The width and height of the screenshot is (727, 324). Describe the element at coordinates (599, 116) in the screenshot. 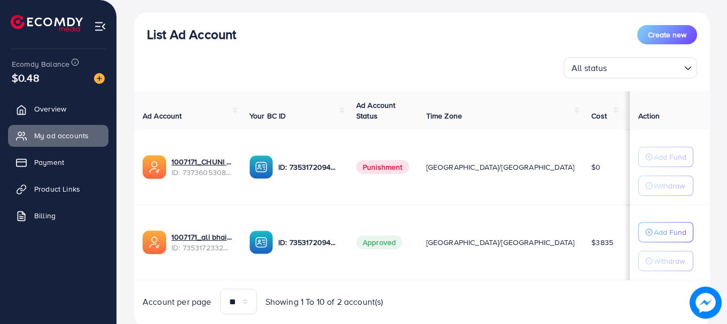

I see `span: Cost` at that location.